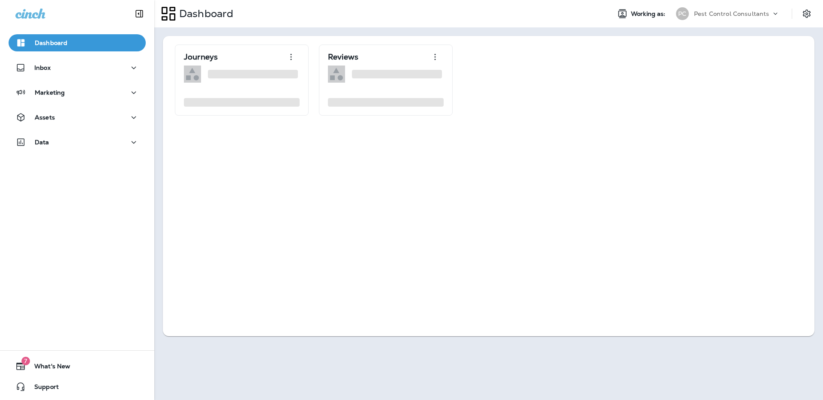 Image resolution: width=823 pixels, height=400 pixels. I want to click on button: Inbox, so click(77, 68).